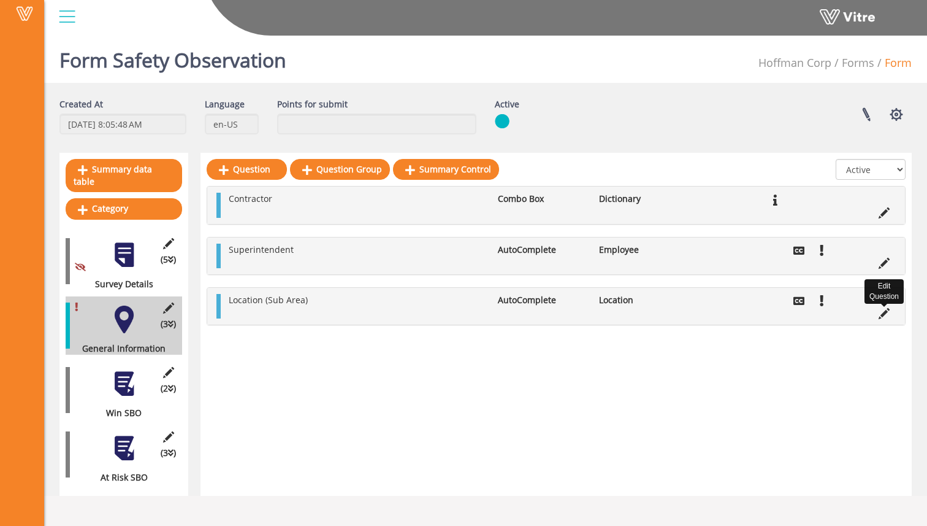 The width and height of the screenshot is (927, 526). I want to click on label: Active, so click(507, 104).